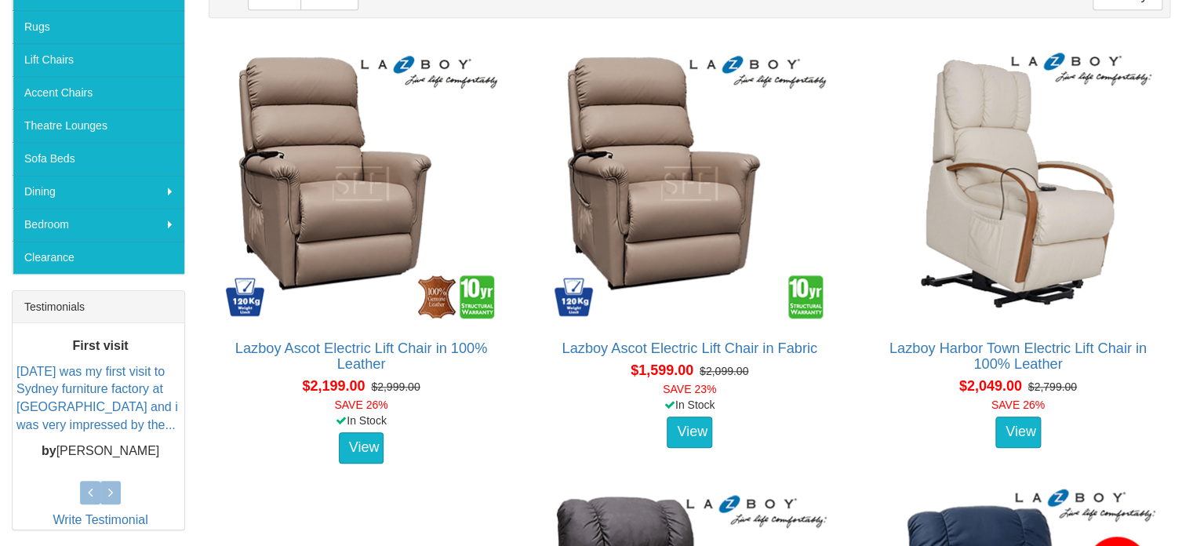 This screenshot has width=1182, height=546. What do you see at coordinates (98, 93) in the screenshot?
I see `a: Accent Chairs` at bounding box center [98, 93].